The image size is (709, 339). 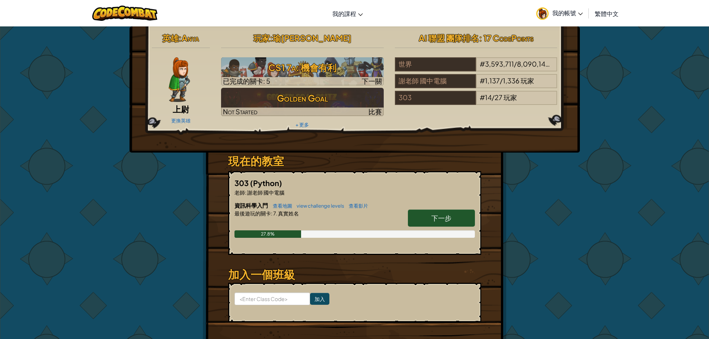 I want to click on span: 7., so click(x=275, y=213).